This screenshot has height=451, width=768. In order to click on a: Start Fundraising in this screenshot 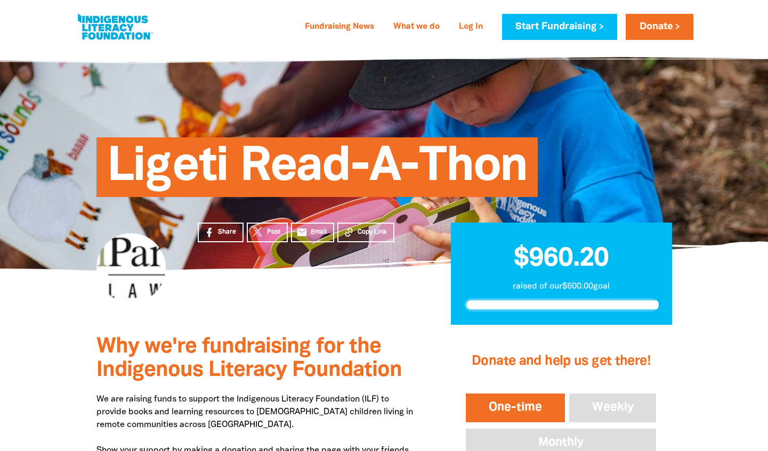, I will do `click(560, 27)`.